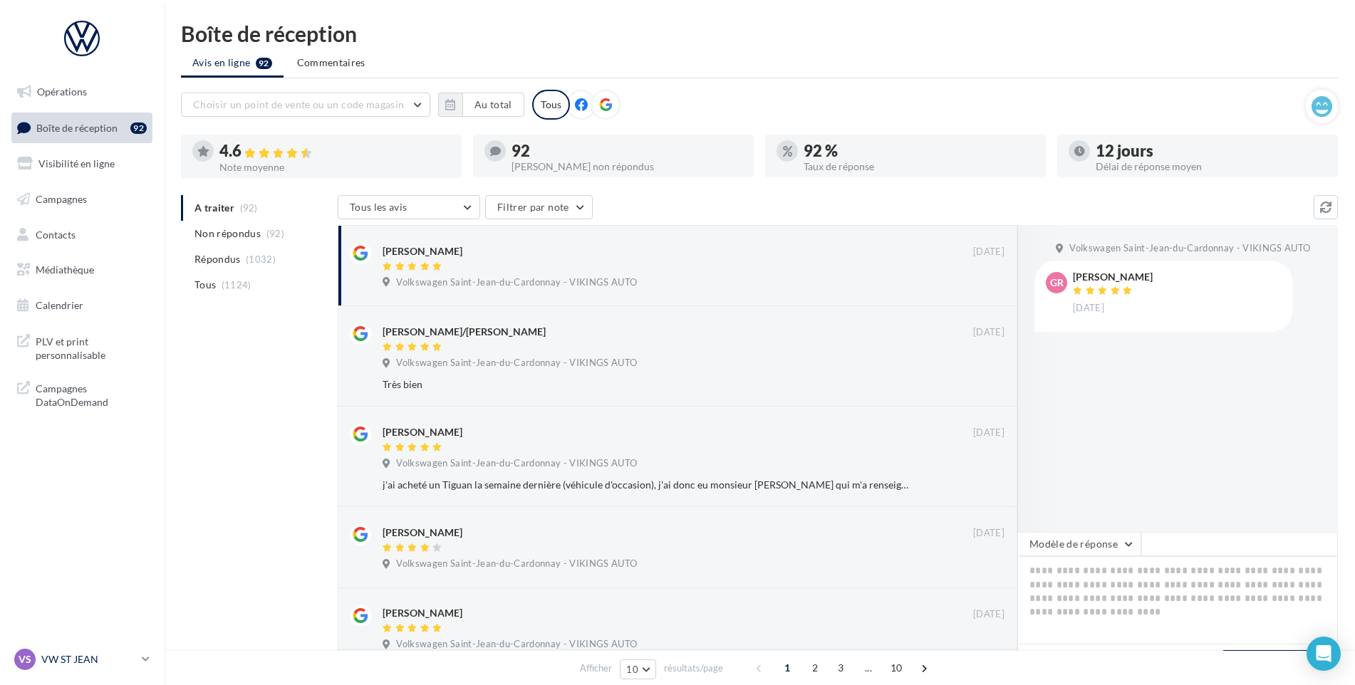  What do you see at coordinates (82, 306) in the screenshot?
I see `a: Calendrier` at bounding box center [82, 306].